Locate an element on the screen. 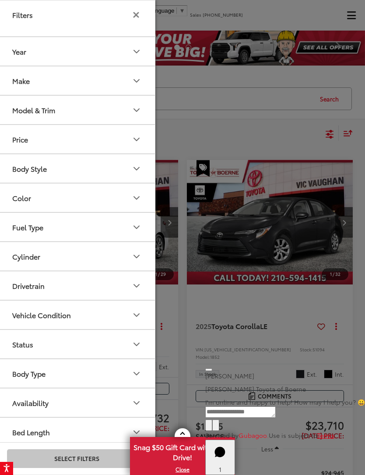 This screenshot has width=365, height=475. button: Send Message is located at coordinates (215, 425).